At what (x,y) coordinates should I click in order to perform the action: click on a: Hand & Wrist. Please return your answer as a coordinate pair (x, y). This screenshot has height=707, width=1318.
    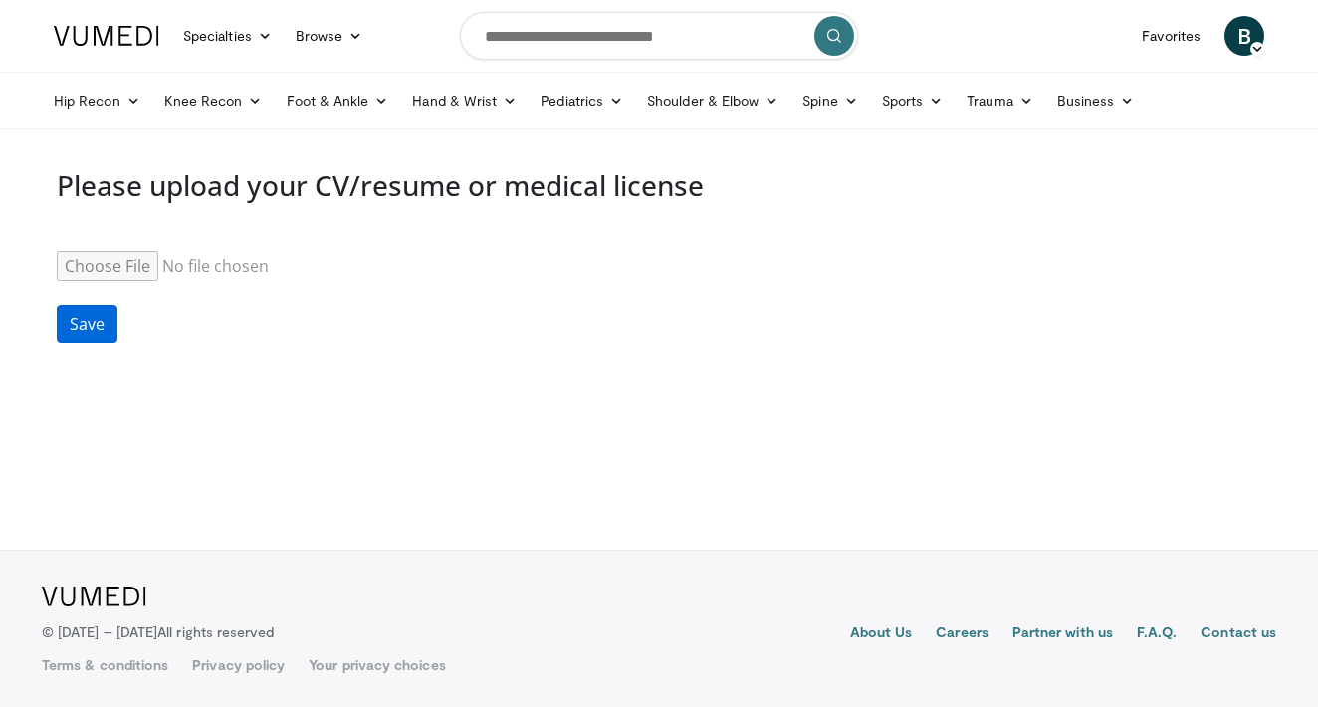
    Looking at the image, I should click on (464, 101).